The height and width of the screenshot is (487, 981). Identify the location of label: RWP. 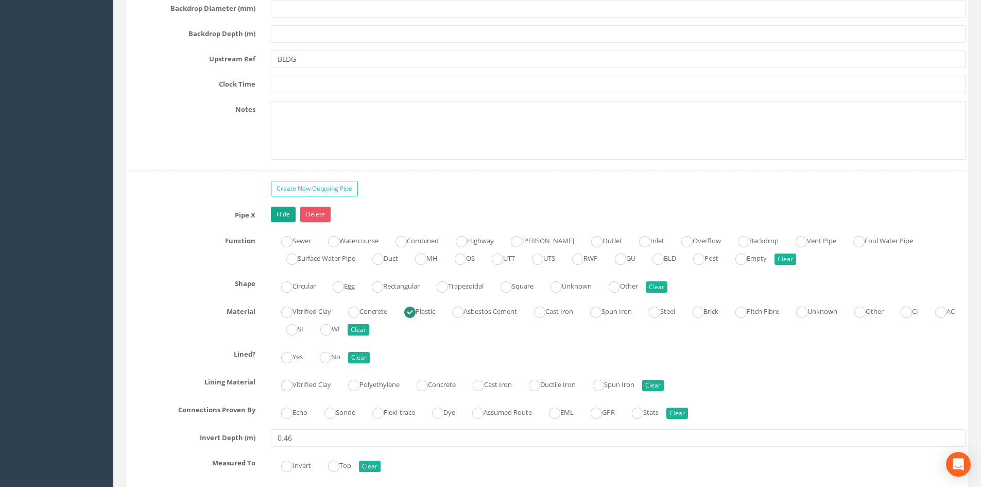
(580, 257).